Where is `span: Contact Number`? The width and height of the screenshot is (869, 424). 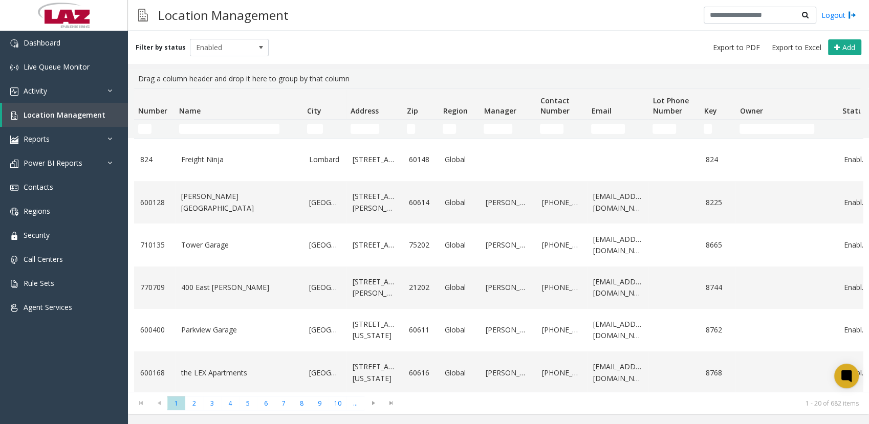 span: Contact Number is located at coordinates (554, 105).